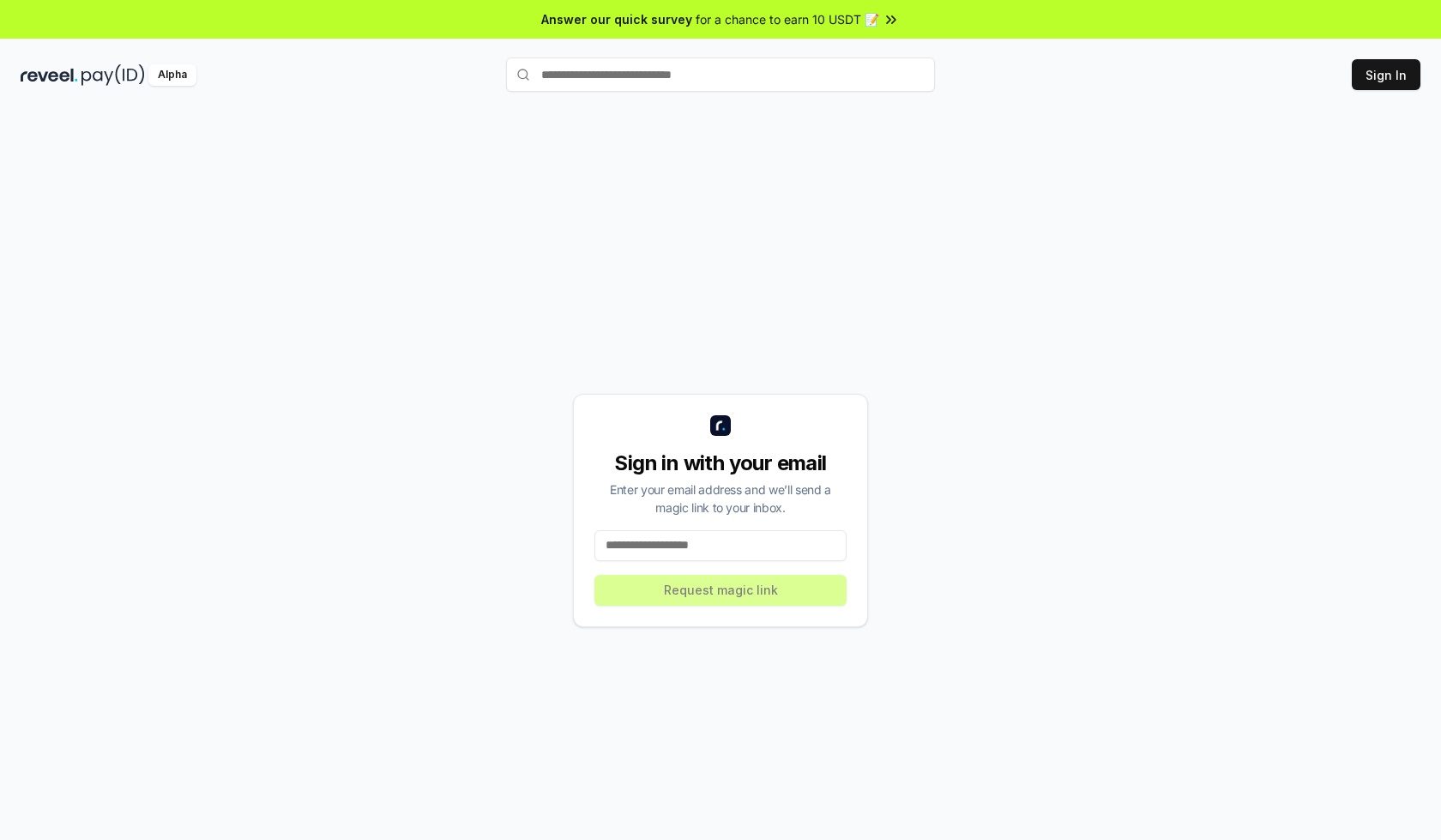  Describe the element at coordinates (1386, 75) in the screenshot. I see `button: Sign In` at that location.